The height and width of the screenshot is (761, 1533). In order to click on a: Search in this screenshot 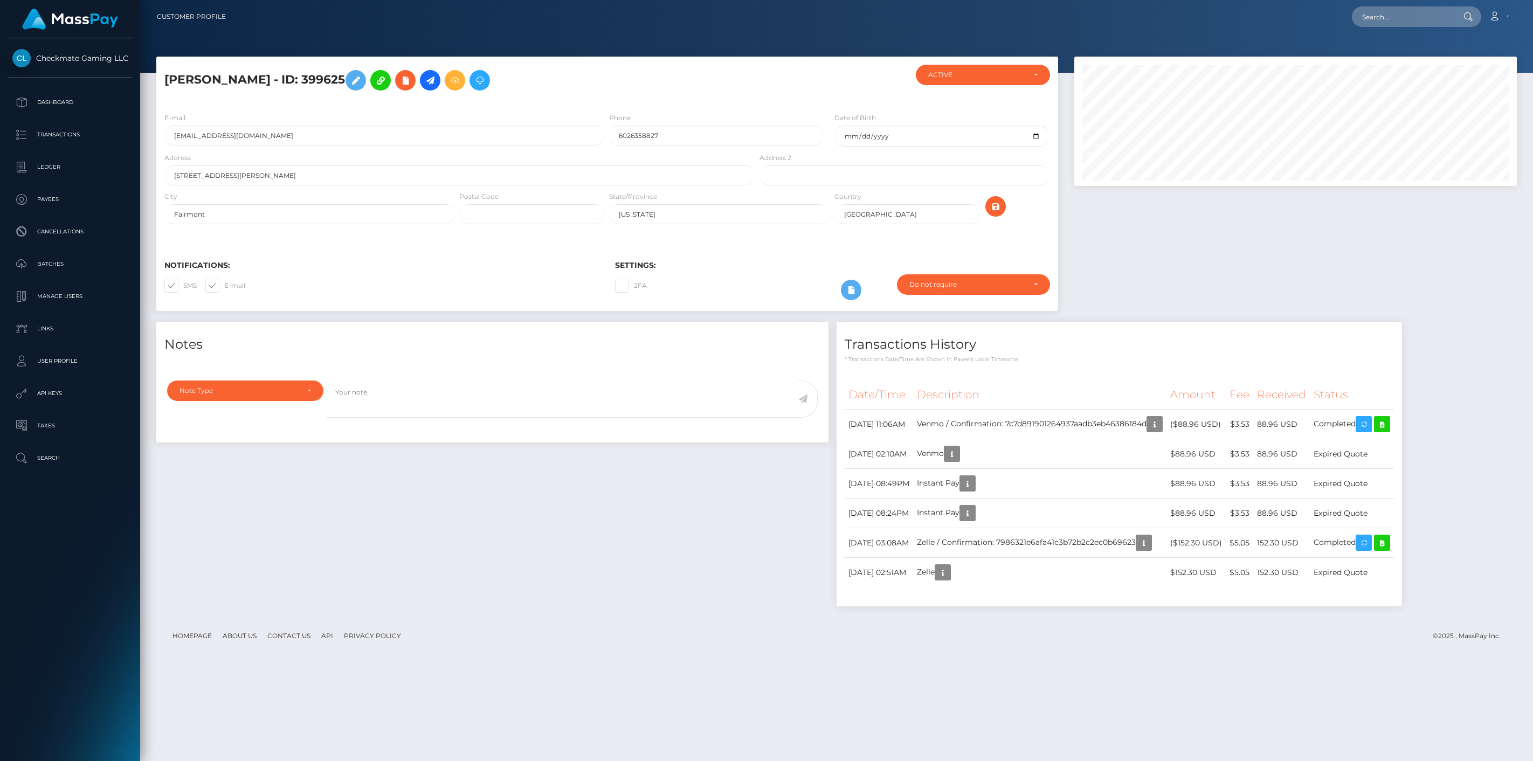, I will do `click(70, 458)`.